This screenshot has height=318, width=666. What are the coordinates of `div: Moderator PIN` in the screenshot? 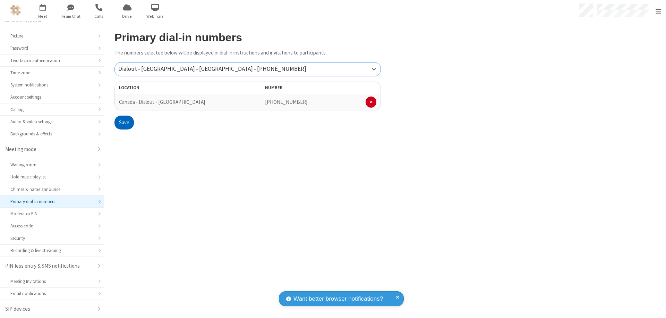 It's located at (52, 213).